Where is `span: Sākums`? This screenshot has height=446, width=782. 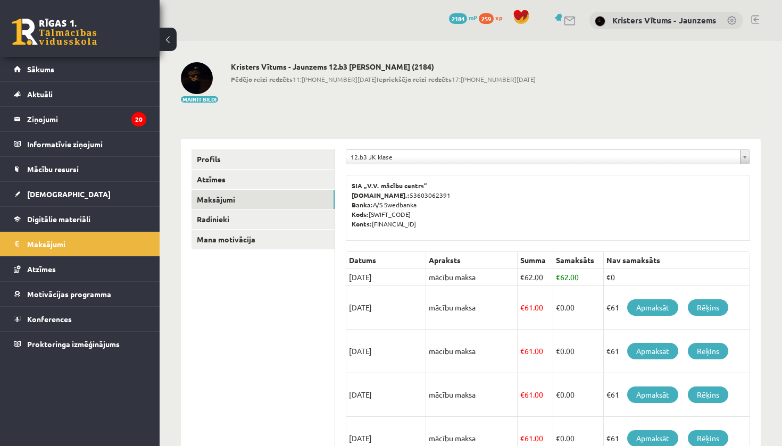
span: Sākums is located at coordinates (40, 69).